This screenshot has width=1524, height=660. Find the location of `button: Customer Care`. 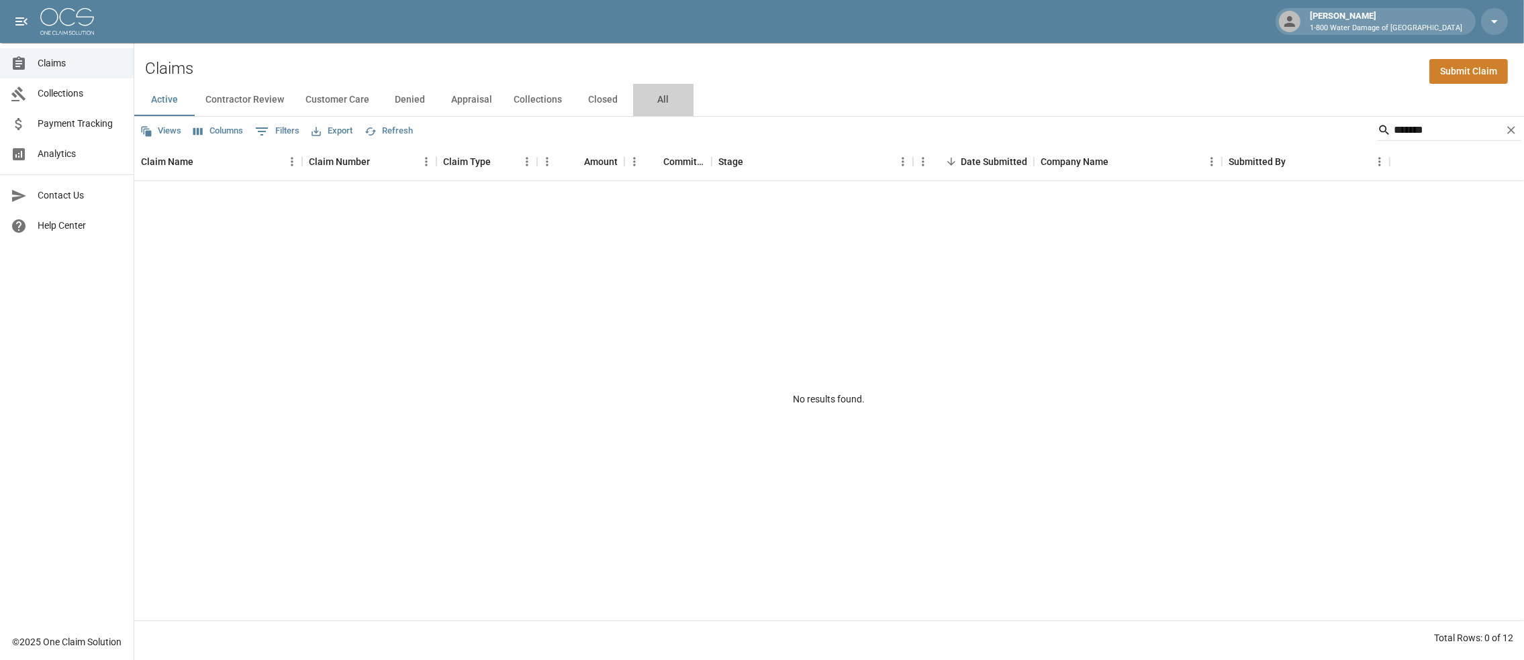

button: Customer Care is located at coordinates (337, 100).